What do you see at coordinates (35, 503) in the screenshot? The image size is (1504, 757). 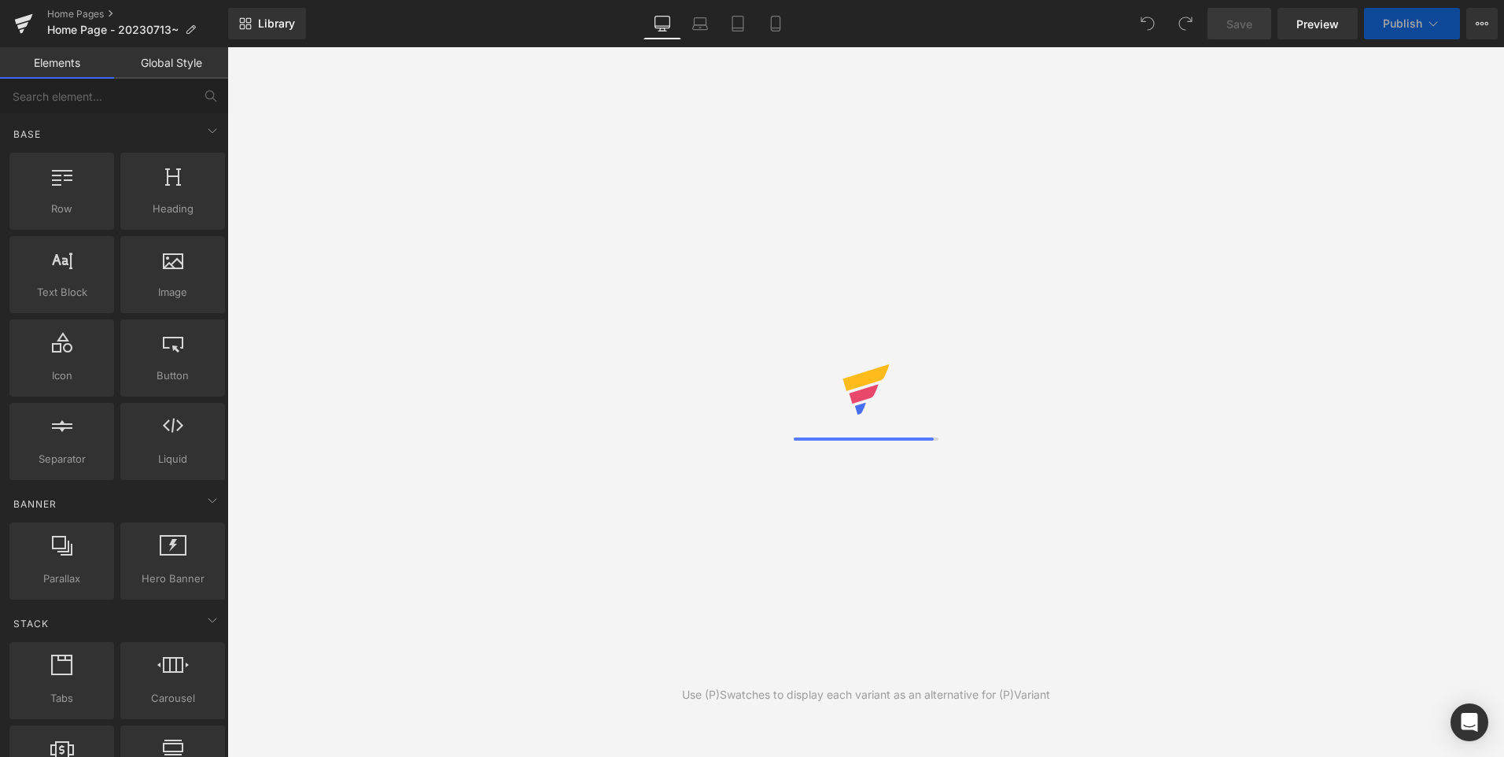 I see `span: Banner` at bounding box center [35, 503].